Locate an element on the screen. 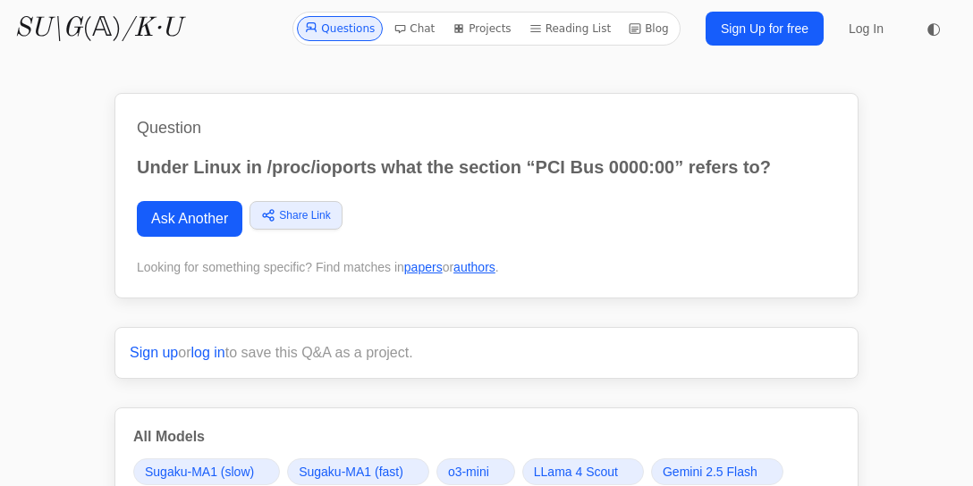 The height and width of the screenshot is (486, 973). a: Blog is located at coordinates (648, 29).